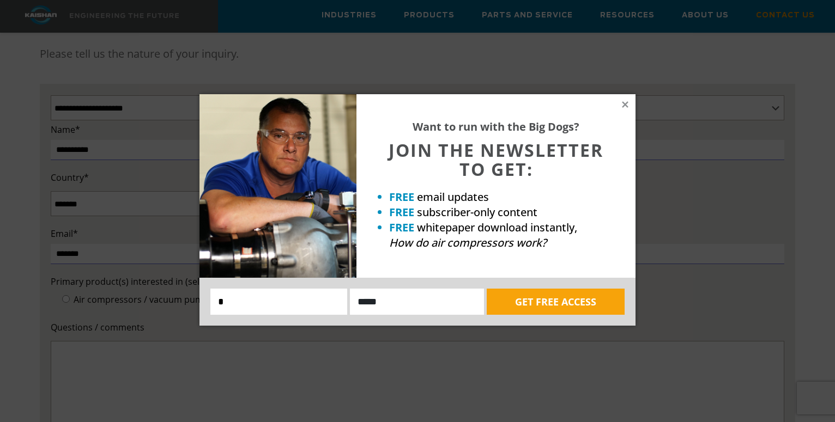 The image size is (835, 422). What do you see at coordinates (477, 212) in the screenshot?
I see `span: subscriber-only content` at bounding box center [477, 212].